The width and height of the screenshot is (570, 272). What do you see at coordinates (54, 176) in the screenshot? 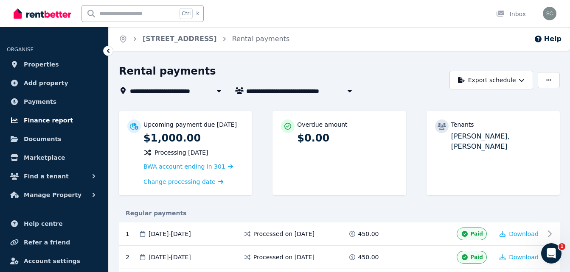
I see `button: Find a tenant` at bounding box center [54, 176].